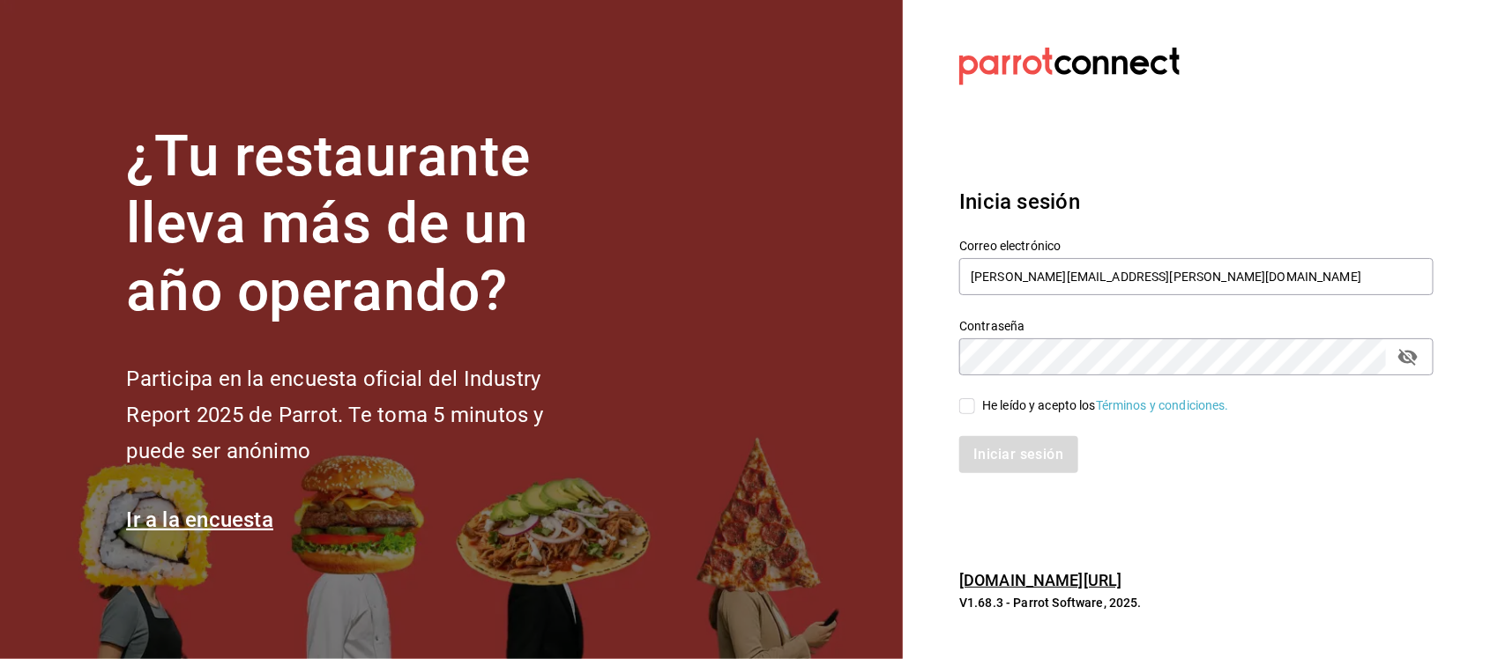  I want to click on label: Correo electrónico, so click(1196, 246).